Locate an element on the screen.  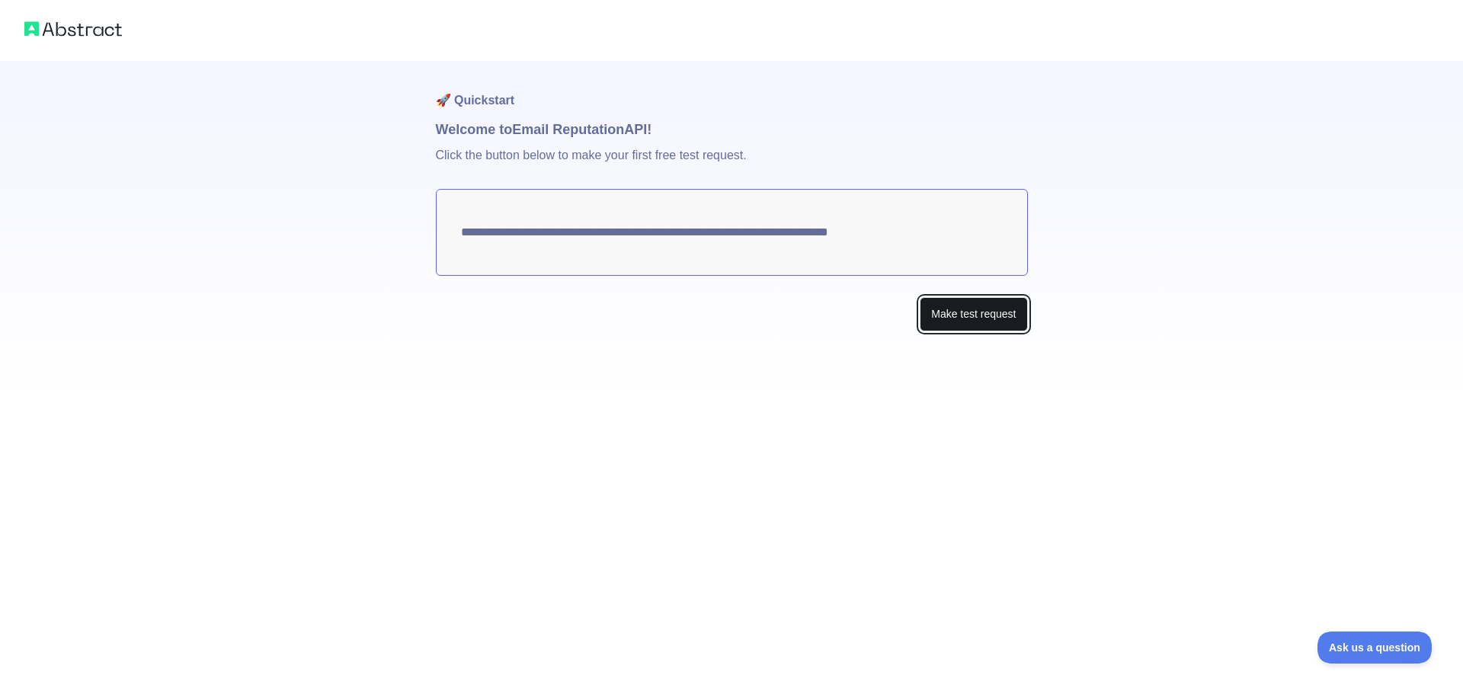
p: Click the button below to make your first free test request. is located at coordinates (731, 165).